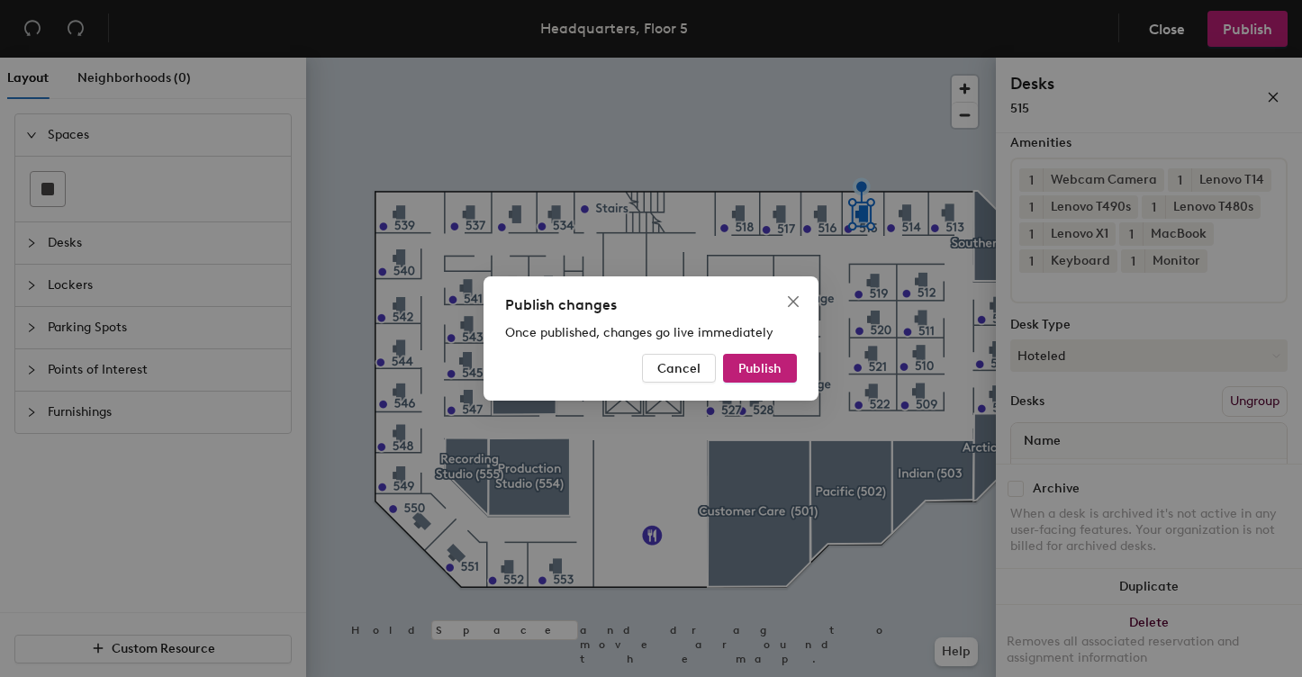 The height and width of the screenshot is (677, 1302). I want to click on span: close, so click(793, 302).